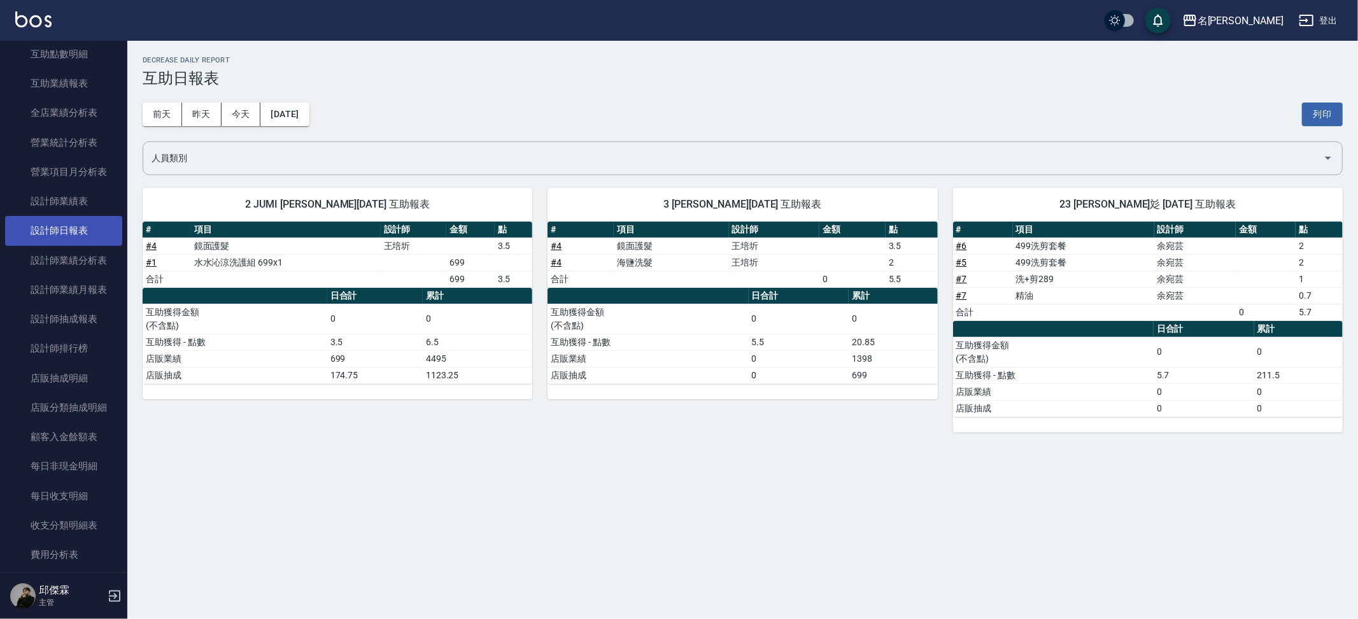  What do you see at coordinates (151, 262) in the screenshot?
I see `a: #1` at bounding box center [151, 262].